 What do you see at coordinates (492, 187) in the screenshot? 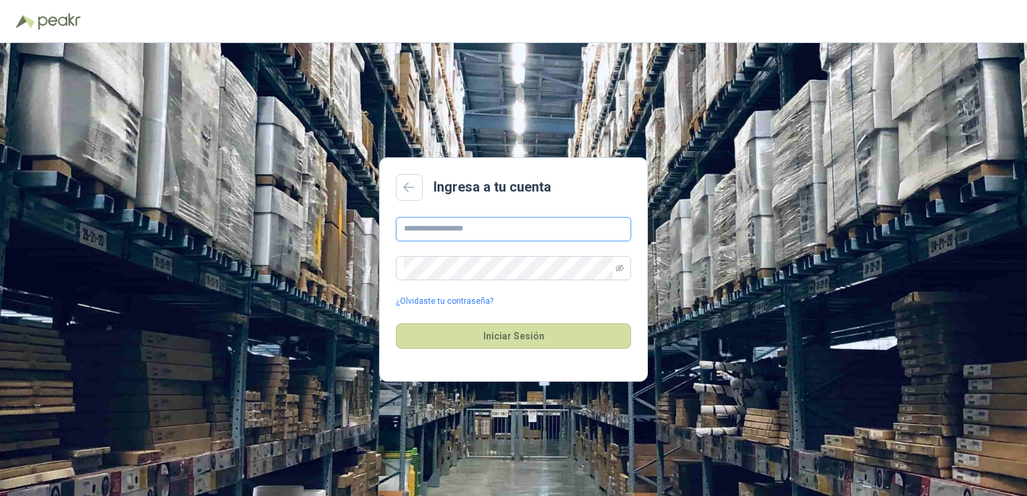
I see `h2: Ingresa a tu cuenta` at bounding box center [492, 187].